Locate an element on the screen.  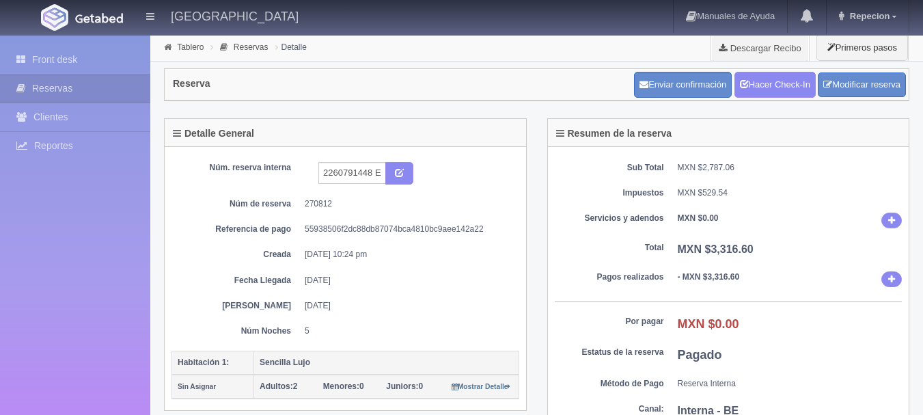
dt: Referencia de pago is located at coordinates (236, 229).